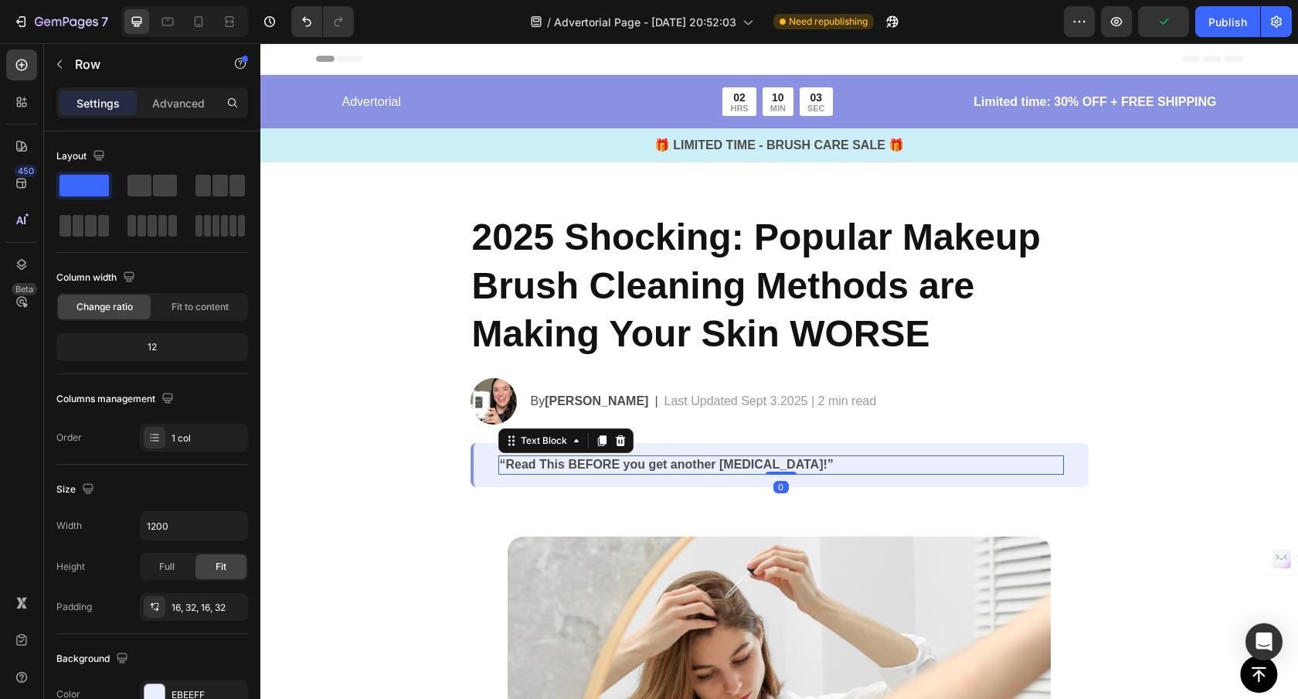 This screenshot has width=1298, height=699. Describe the element at coordinates (233, 358) in the screenshot. I see `img: gempages_569791617079182488-5fac5e85-70d6-4d1d-9d3f-278cc882117a.png` at that location.